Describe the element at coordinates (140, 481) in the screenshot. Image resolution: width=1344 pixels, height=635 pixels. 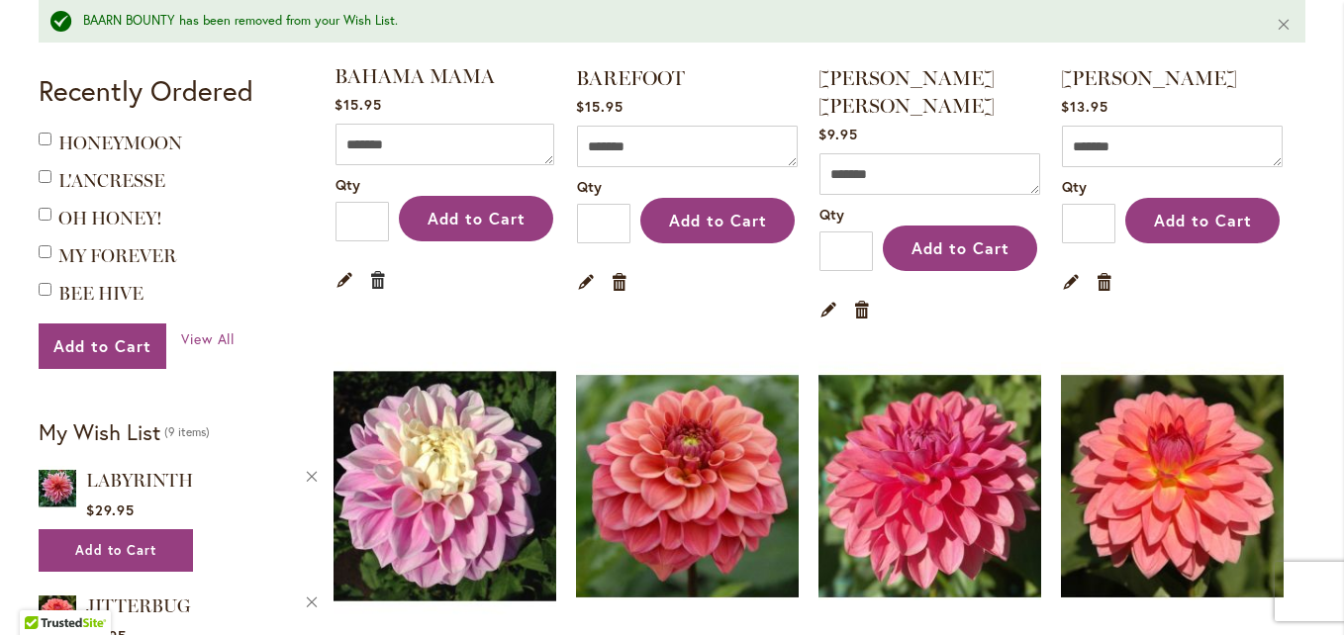
I see `a: LABYRINTH` at that location.